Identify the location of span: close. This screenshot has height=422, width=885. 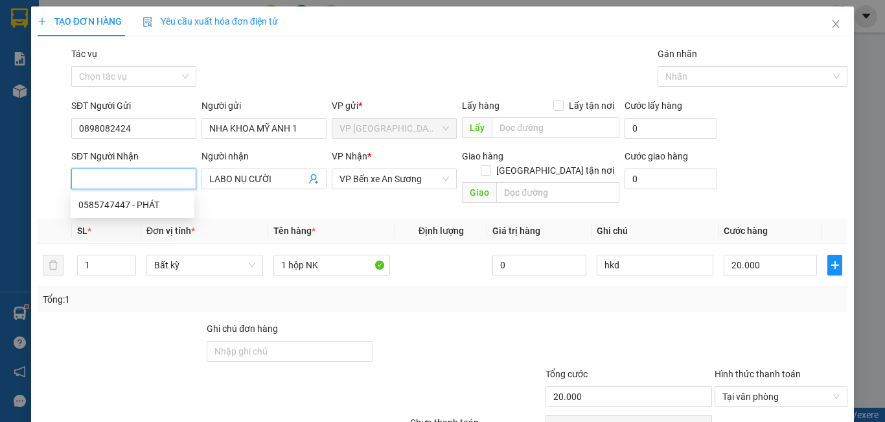
(836, 24).